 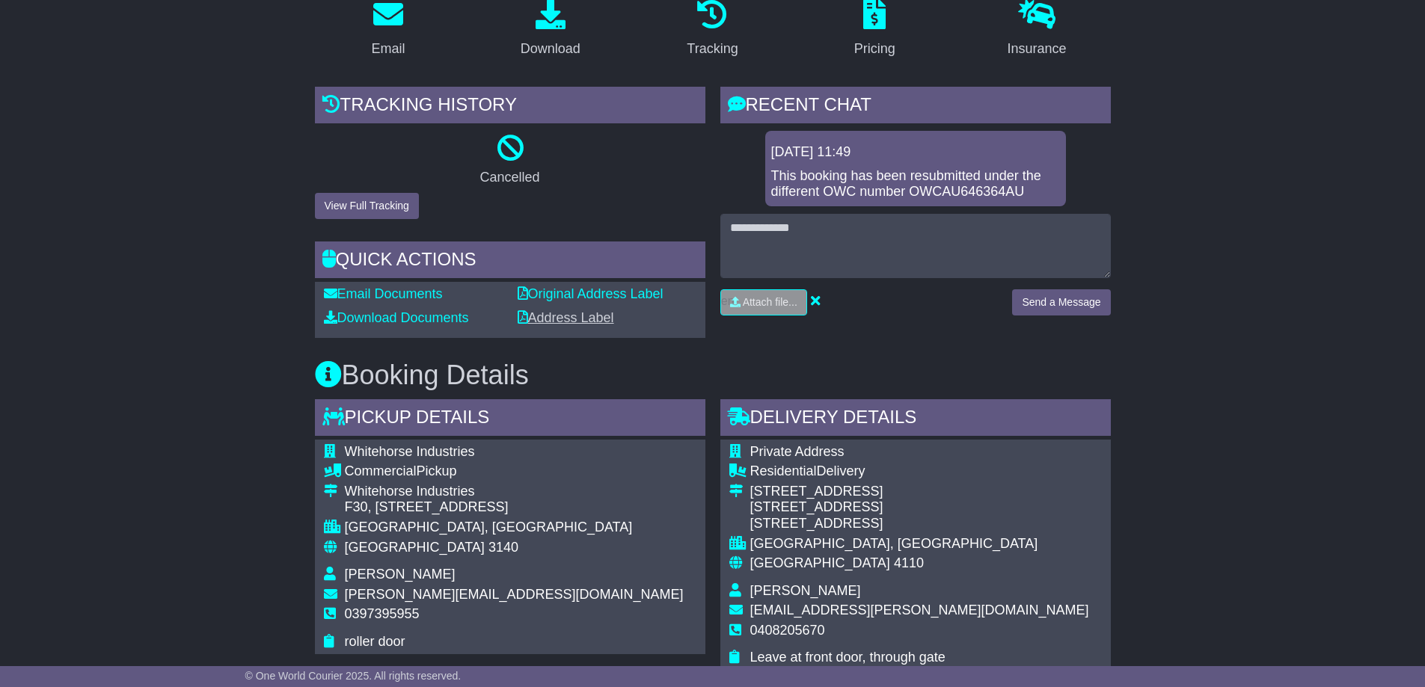 What do you see at coordinates (566, 318) in the screenshot?
I see `a: Address Label` at bounding box center [566, 318].